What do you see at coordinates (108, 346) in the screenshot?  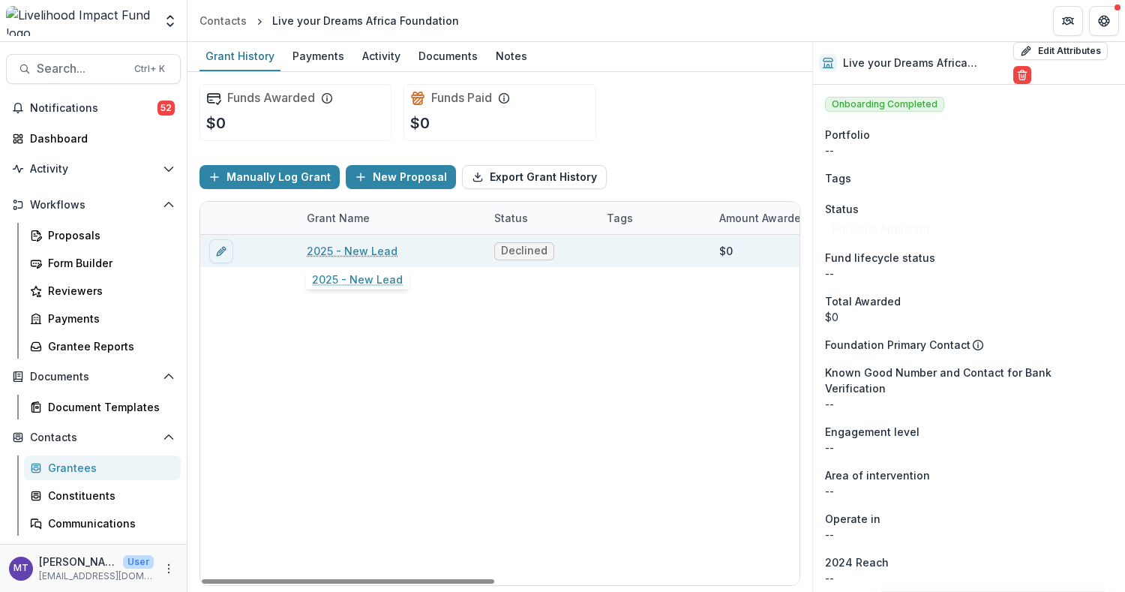 I see `div: Grantee Reports` at bounding box center [108, 346].